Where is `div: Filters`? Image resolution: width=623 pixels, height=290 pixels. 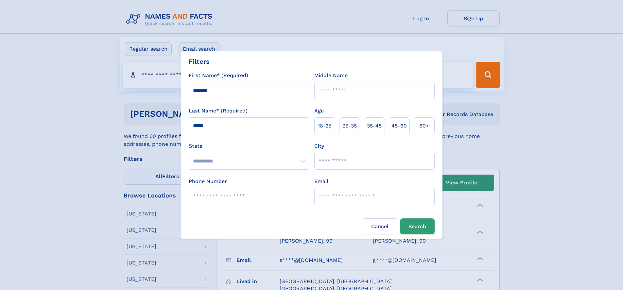
div: Filters is located at coordinates (199, 61).